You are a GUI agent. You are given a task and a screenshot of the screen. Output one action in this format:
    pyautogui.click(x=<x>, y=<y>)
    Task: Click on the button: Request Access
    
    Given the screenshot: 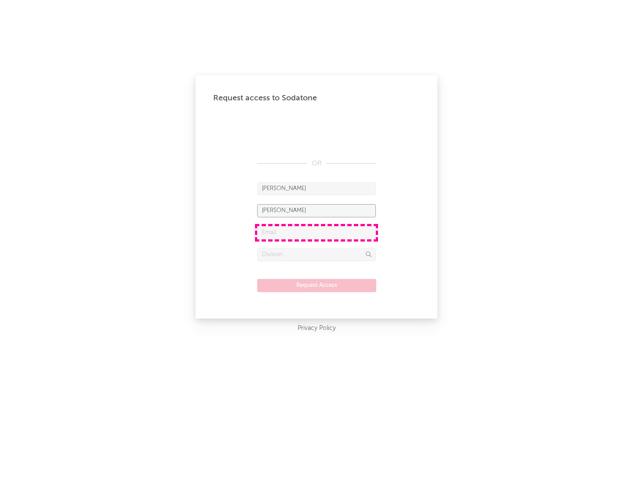 What is the action you would take?
    pyautogui.click(x=317, y=285)
    